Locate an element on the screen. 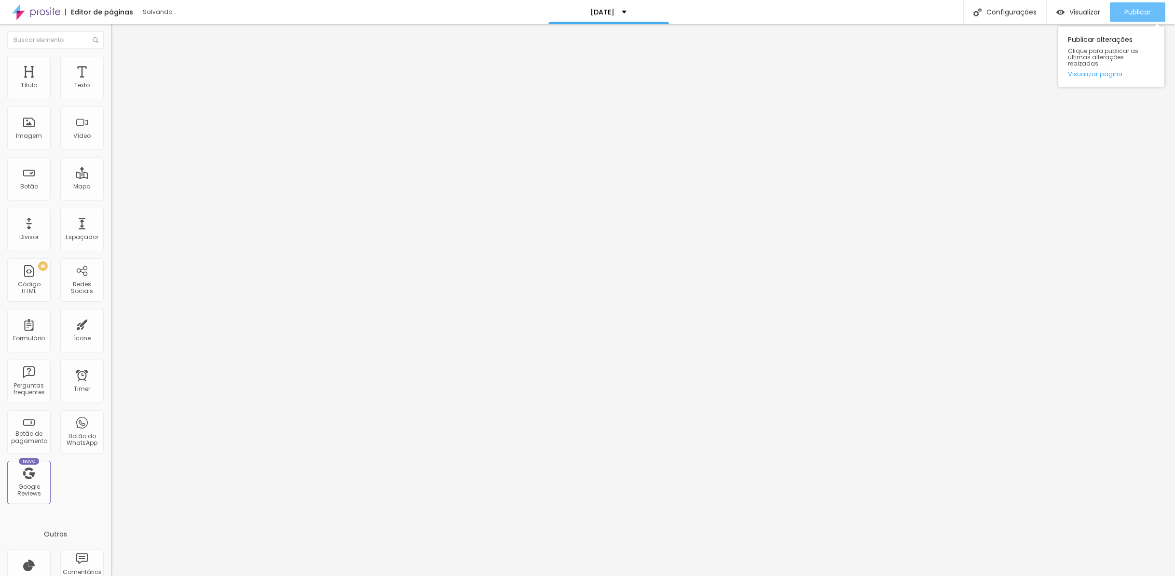 This screenshot has height=576, width=1175. div: Formulário is located at coordinates (29, 339).